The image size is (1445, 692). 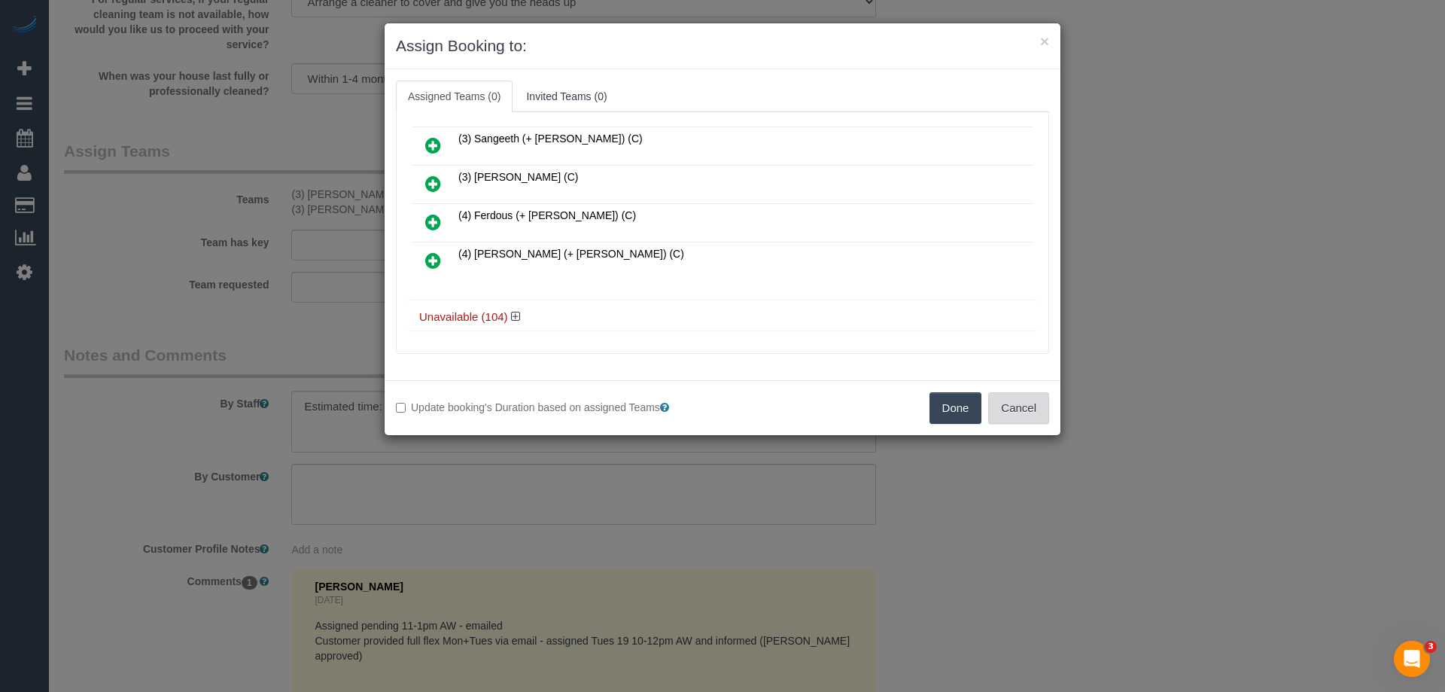 What do you see at coordinates (722, 317) in the screenshot?
I see `h4: Unavailable (104)` at bounding box center [722, 317].